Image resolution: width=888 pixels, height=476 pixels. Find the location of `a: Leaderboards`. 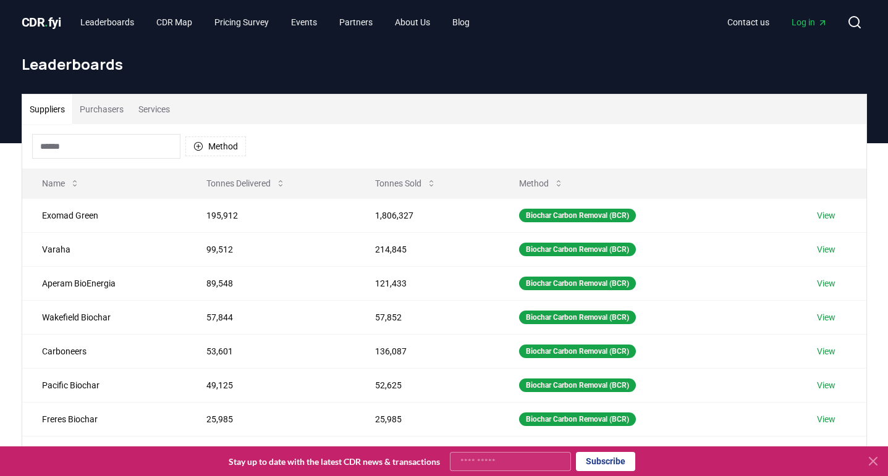

a: Leaderboards is located at coordinates (107, 22).